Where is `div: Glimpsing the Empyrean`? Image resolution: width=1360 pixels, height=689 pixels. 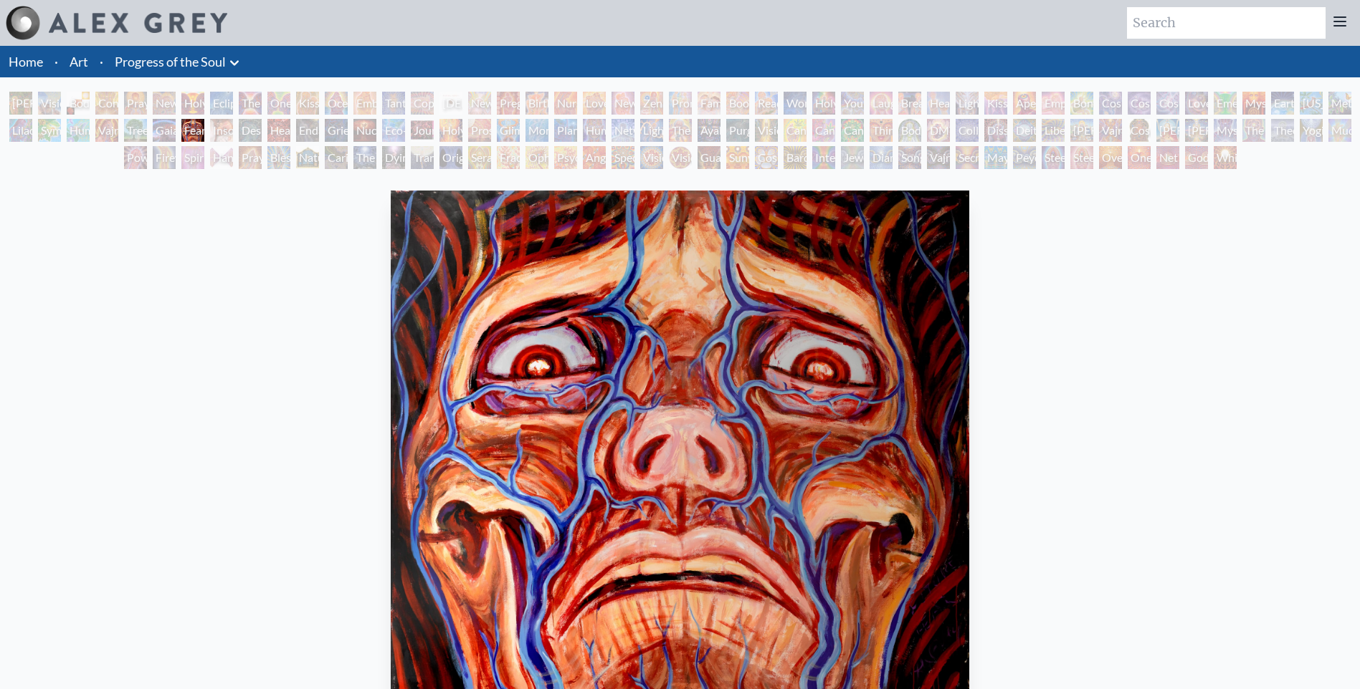 div: Glimpsing the Empyrean is located at coordinates (508, 130).